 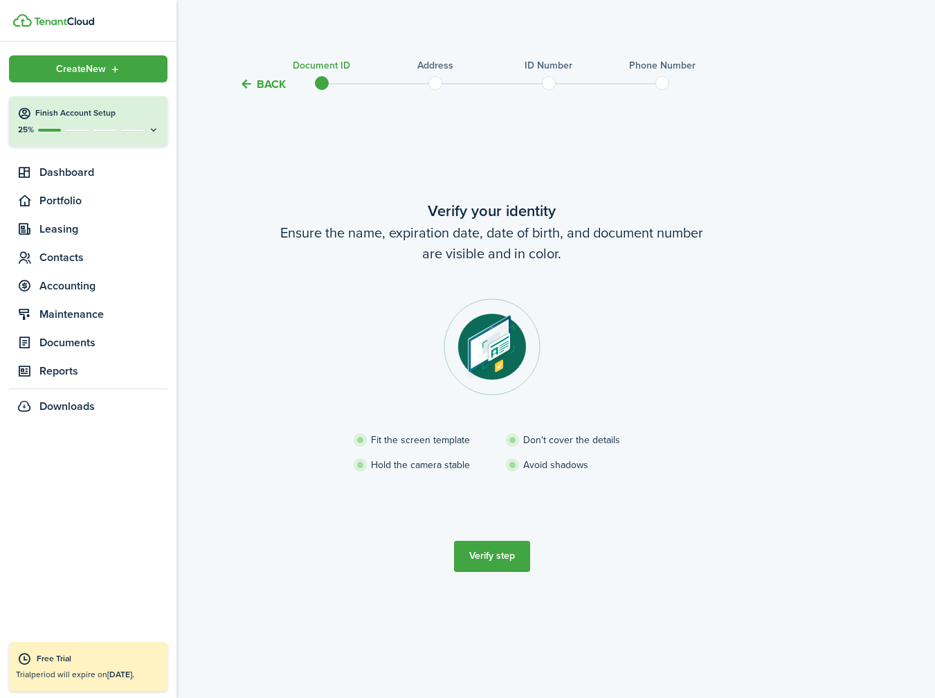 I want to click on button: Finish Account Setup25%, so click(x=88, y=121).